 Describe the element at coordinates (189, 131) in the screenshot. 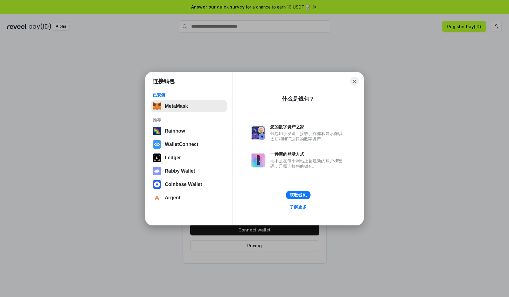

I see `button: Rainbow` at that location.